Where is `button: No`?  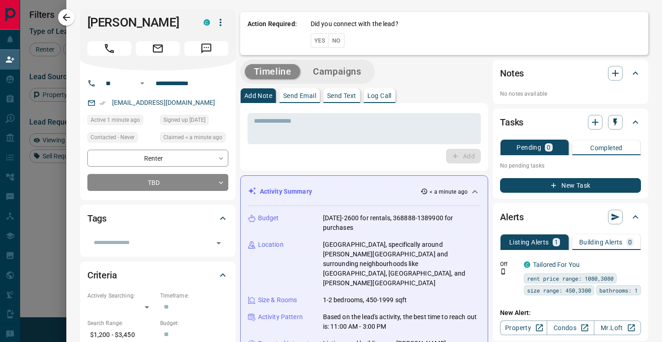
button: No is located at coordinates (336, 40).